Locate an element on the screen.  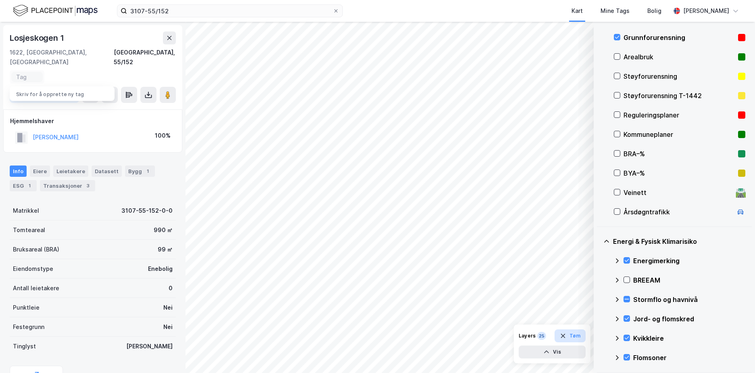
div: ESG is located at coordinates (23, 186).